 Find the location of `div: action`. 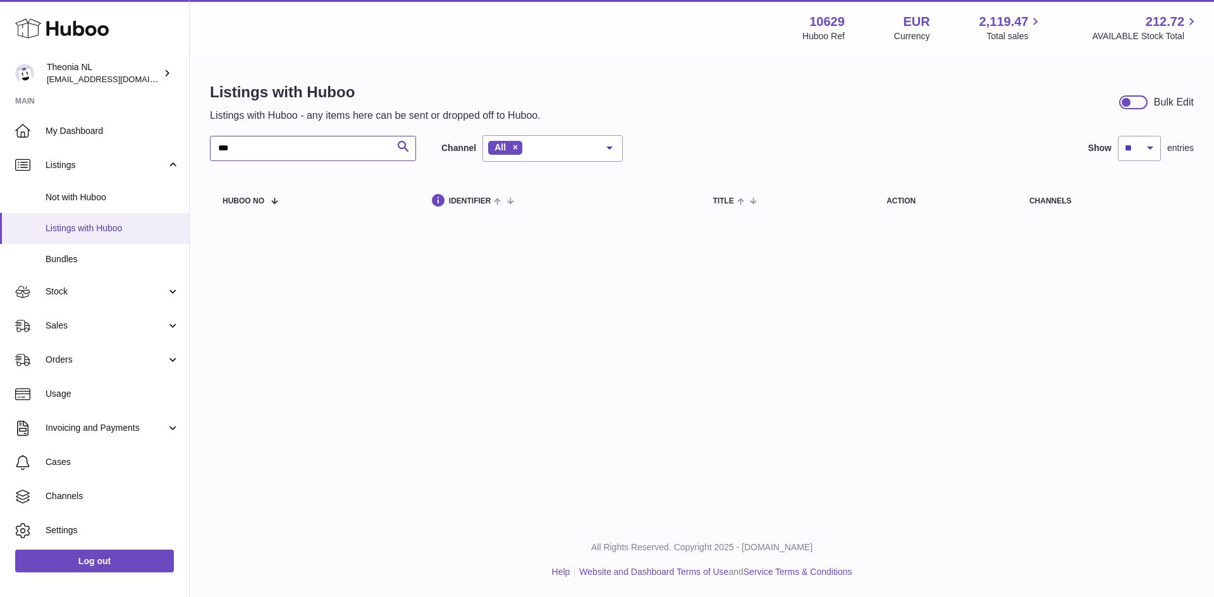

div: action is located at coordinates (945, 201).